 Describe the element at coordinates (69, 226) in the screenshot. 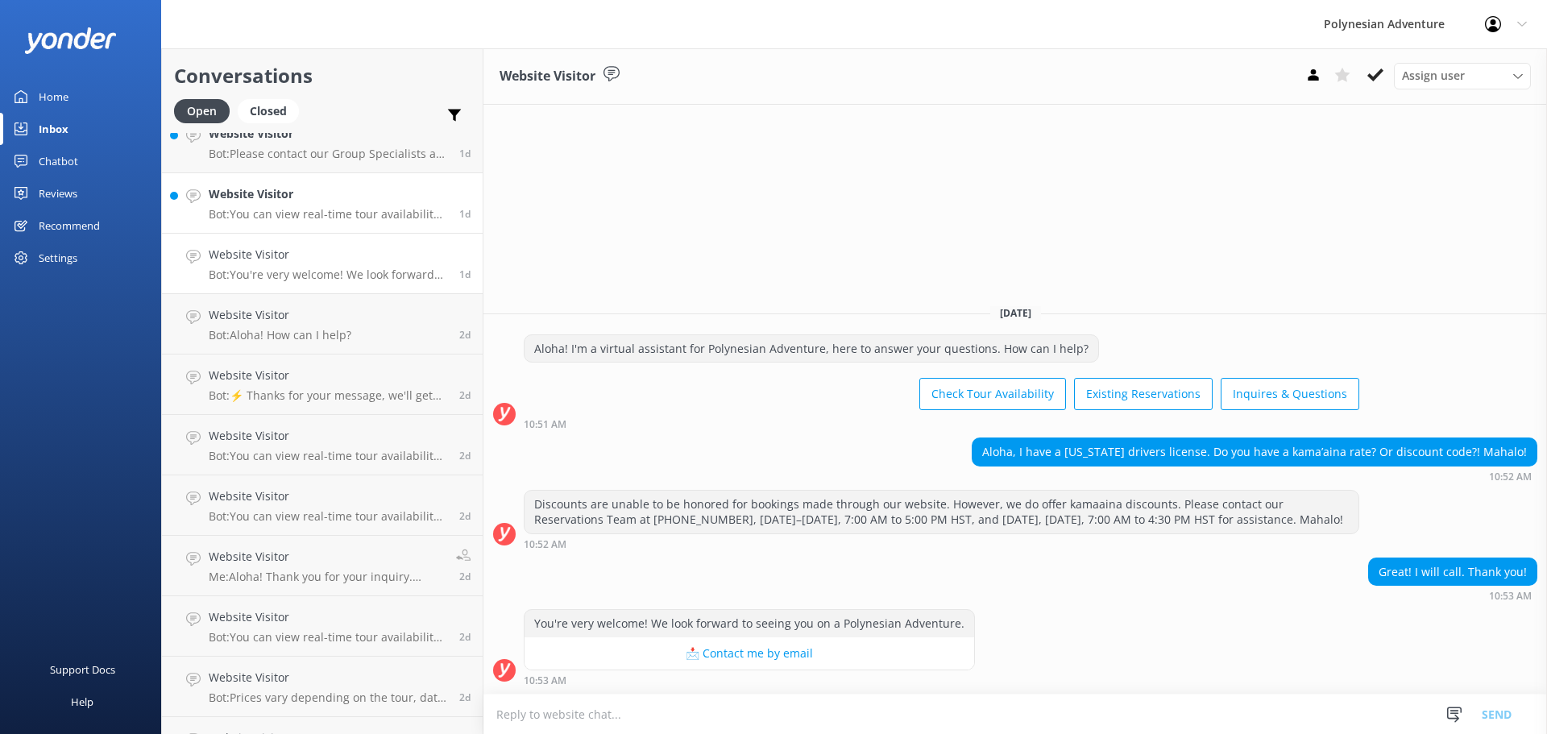

I see `div: Recommend` at that location.